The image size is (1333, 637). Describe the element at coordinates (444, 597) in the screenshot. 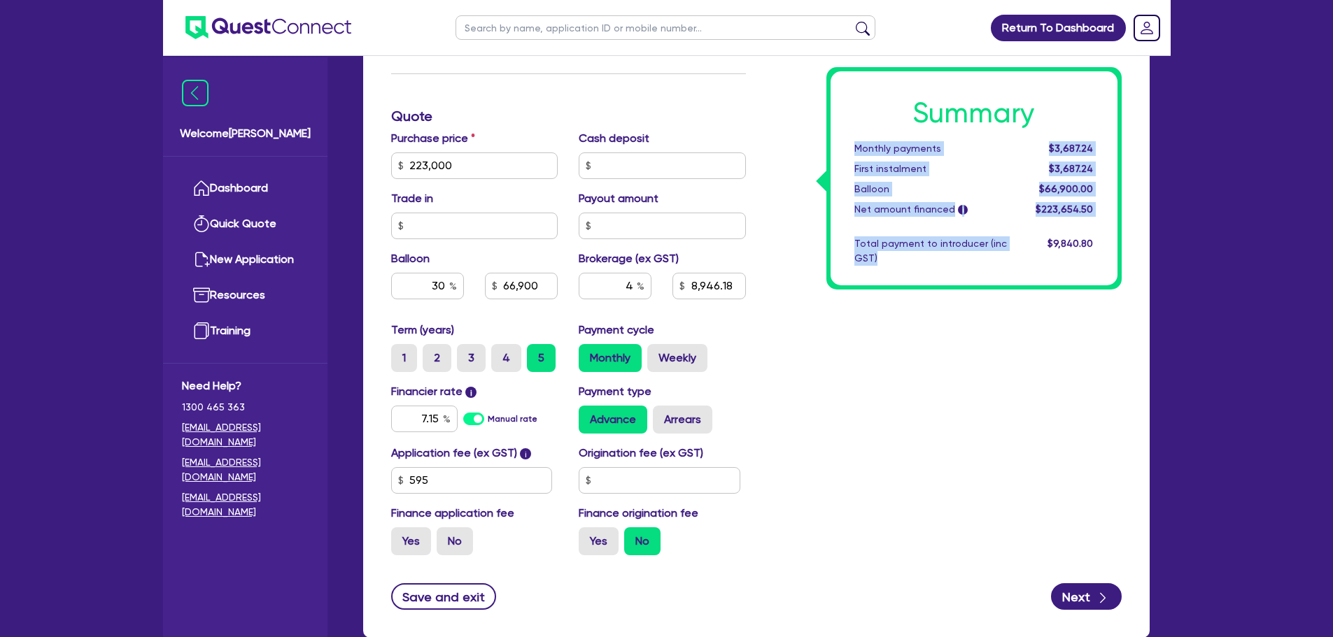

I see `button: Save and exit` at that location.